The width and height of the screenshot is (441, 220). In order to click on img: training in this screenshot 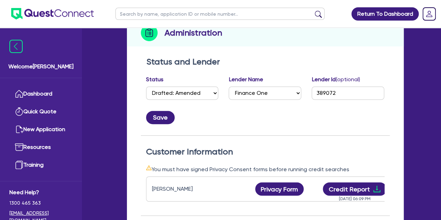, I will do `click(19, 165)`.